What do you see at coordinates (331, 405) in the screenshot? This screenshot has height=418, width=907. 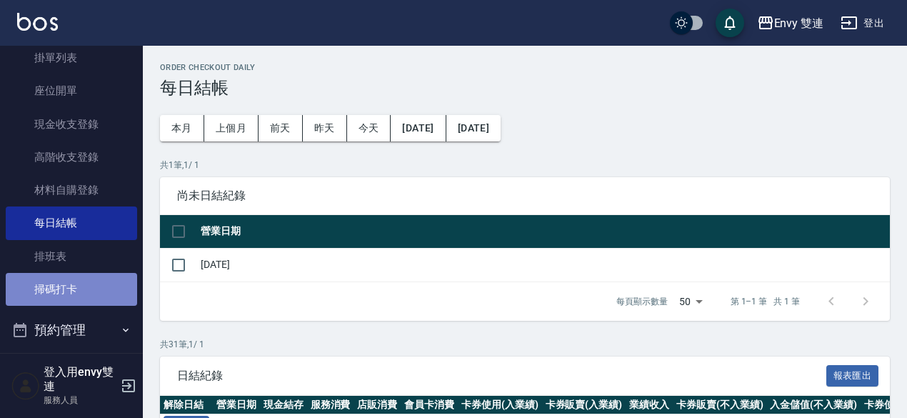 I see `th: 服務消費` at bounding box center [331, 405].